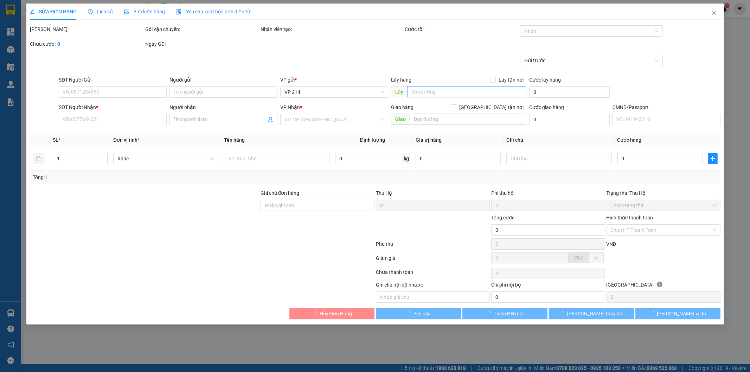 The width and height of the screenshot is (750, 372). Describe the element at coordinates (112, 107) in the screenshot. I see `div: SĐT Người Nhận` at that location.